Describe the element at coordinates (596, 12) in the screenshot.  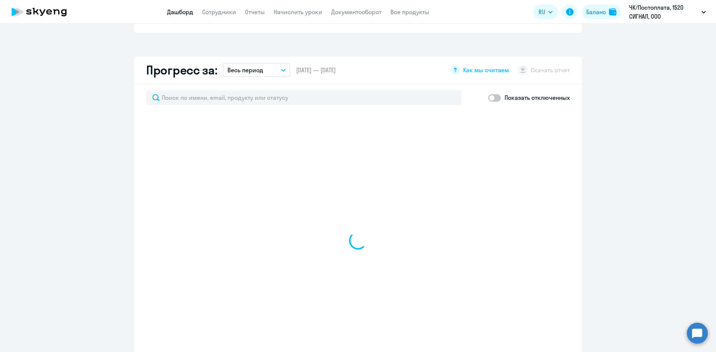
I see `div: Баланс` at that location.